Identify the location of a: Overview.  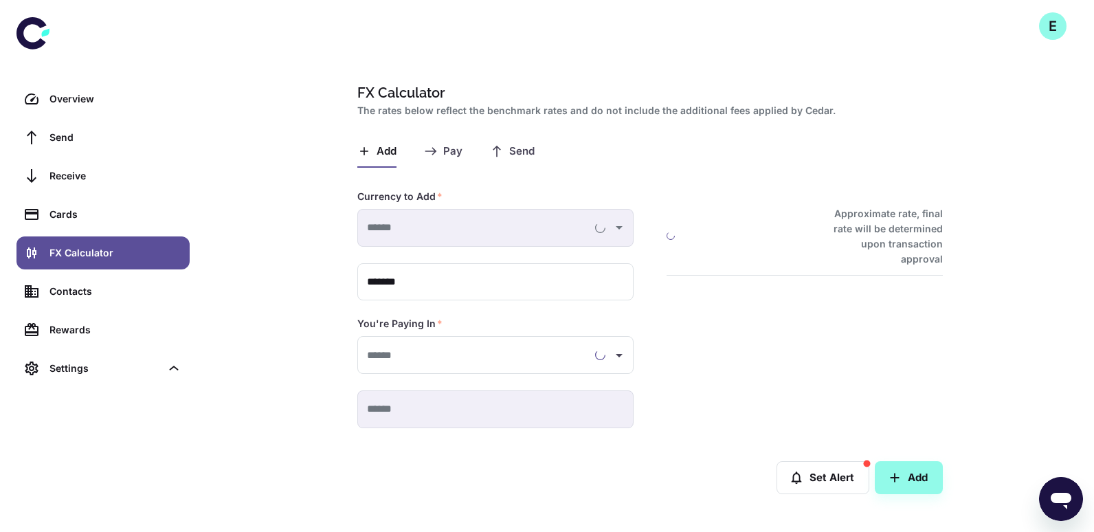
(103, 99).